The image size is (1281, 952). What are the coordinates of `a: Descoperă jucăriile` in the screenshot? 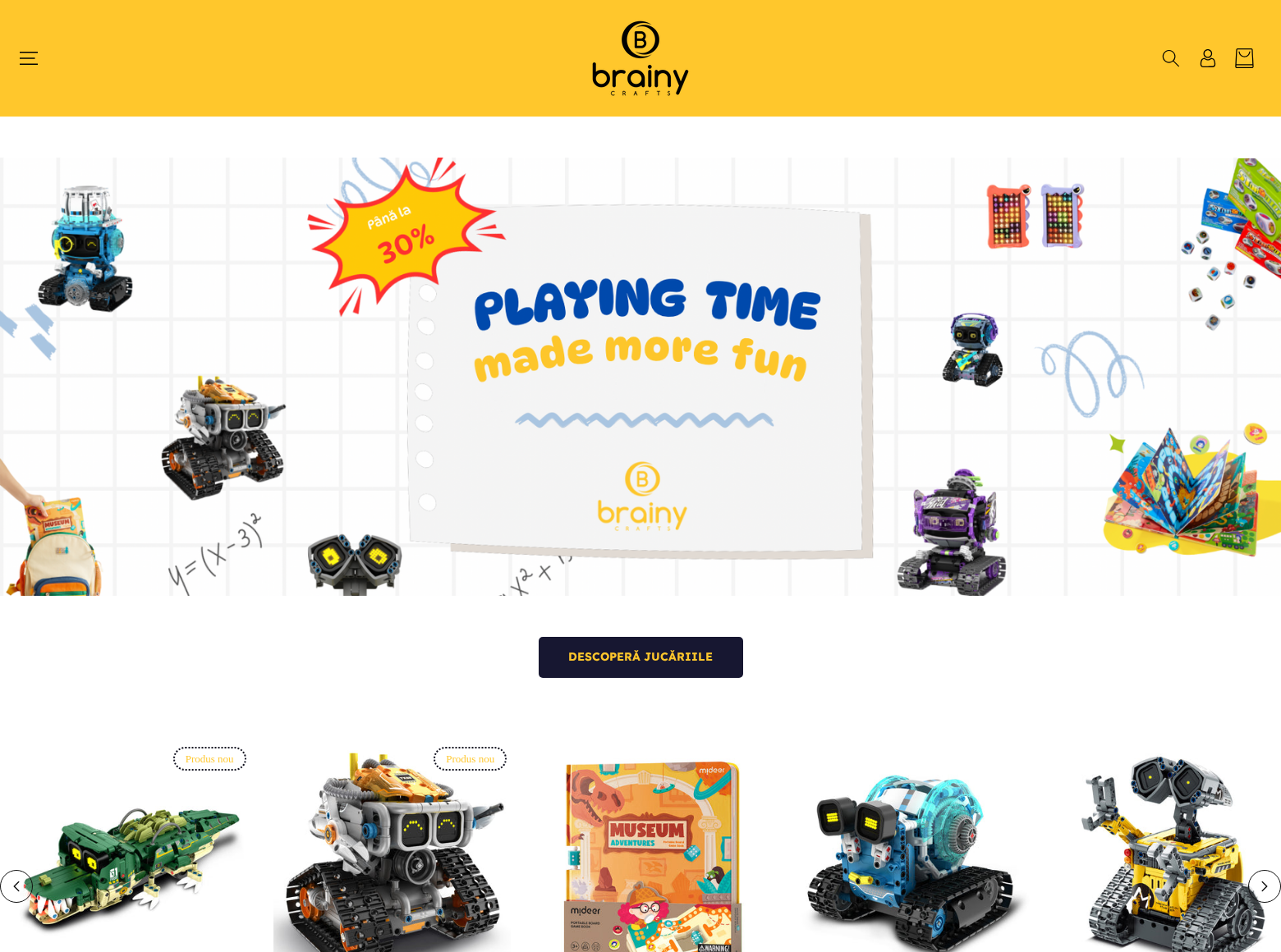 It's located at (640, 657).